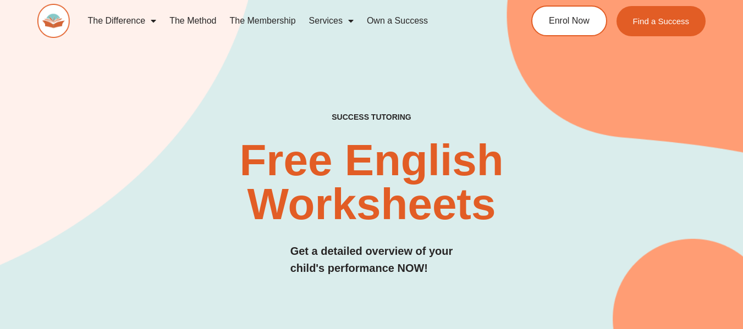 This screenshot has height=329, width=743. I want to click on a: Services, so click(331, 21).